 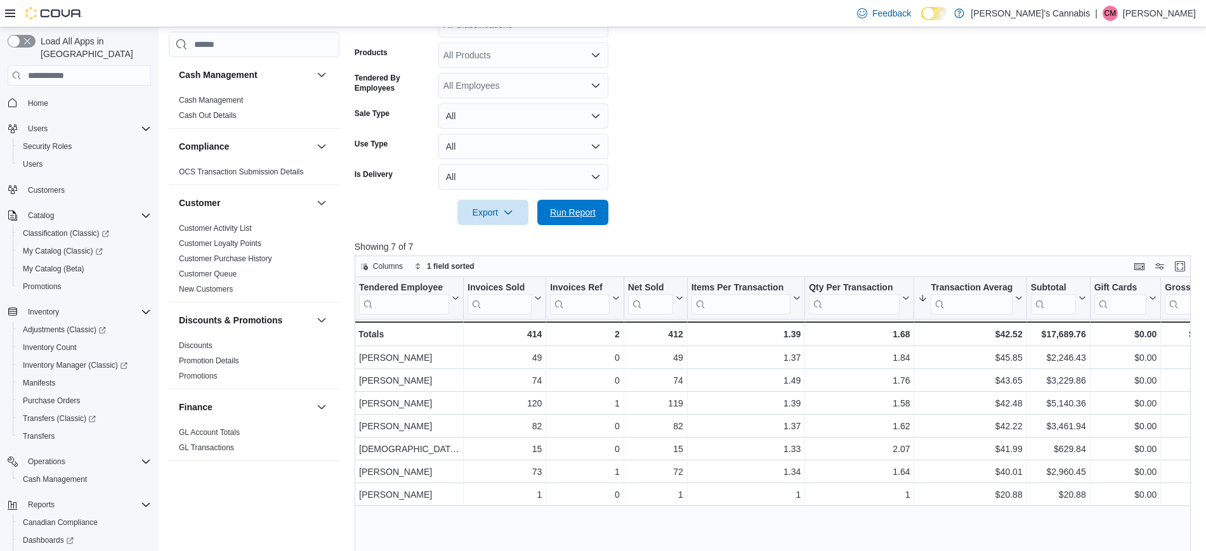 What do you see at coordinates (51, 401) in the screenshot?
I see `span: Purchase Orders` at bounding box center [51, 401].